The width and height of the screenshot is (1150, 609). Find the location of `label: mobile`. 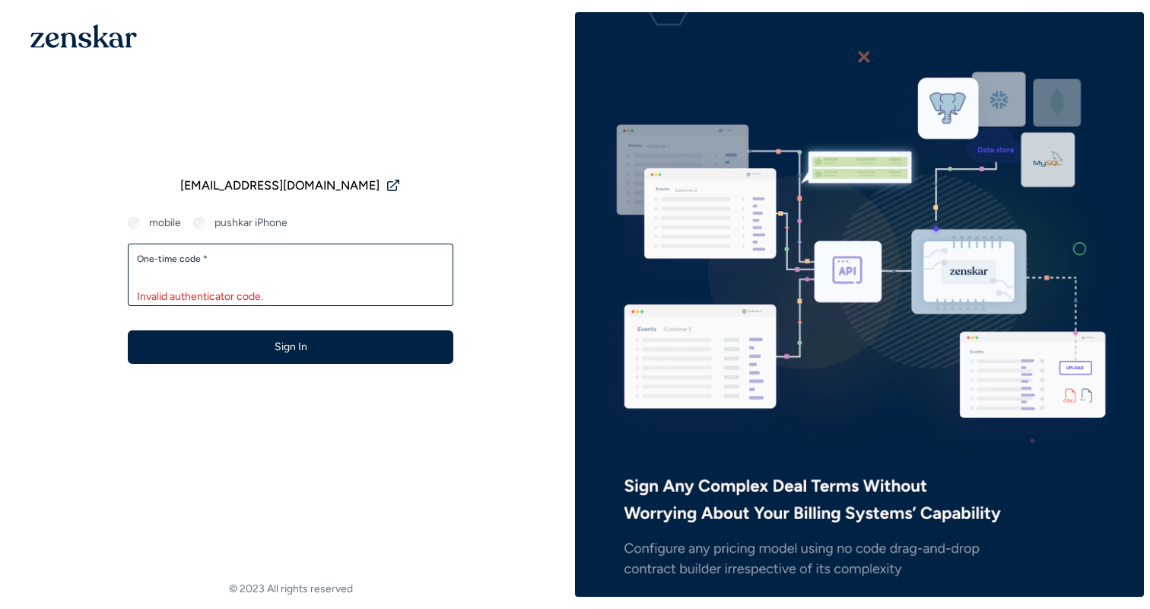

label: mobile is located at coordinates (165, 222).